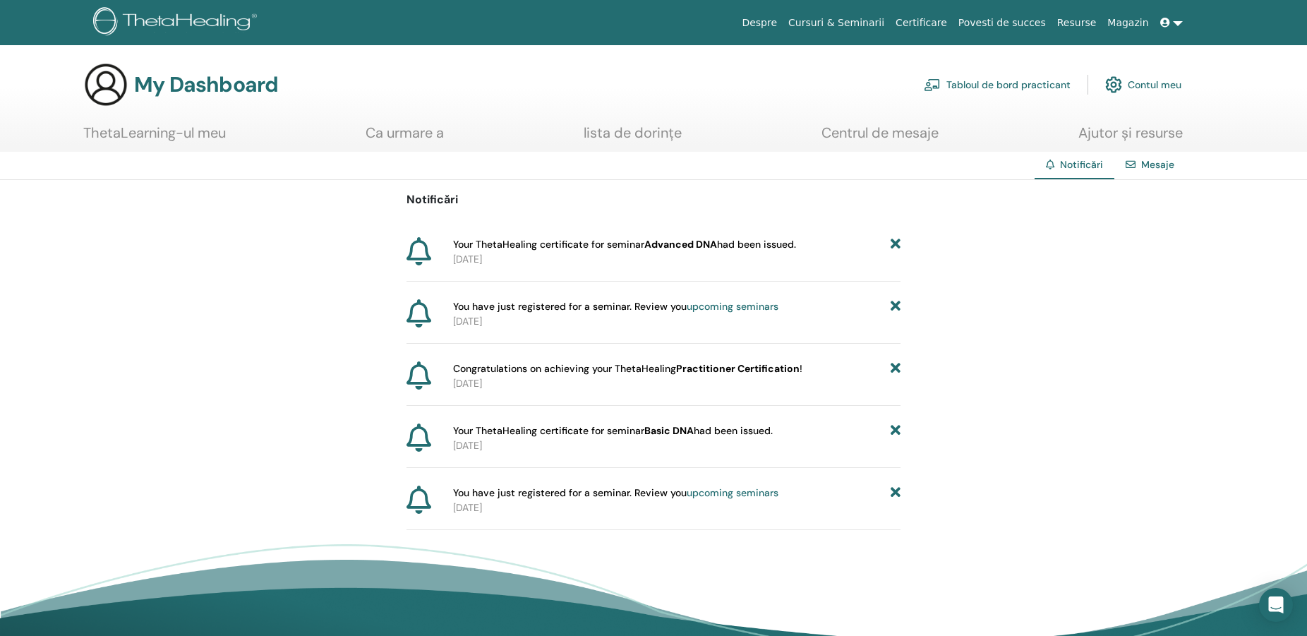 This screenshot has height=636, width=1307. Describe the element at coordinates (669, 430) in the screenshot. I see `b: Basic DNA` at that location.